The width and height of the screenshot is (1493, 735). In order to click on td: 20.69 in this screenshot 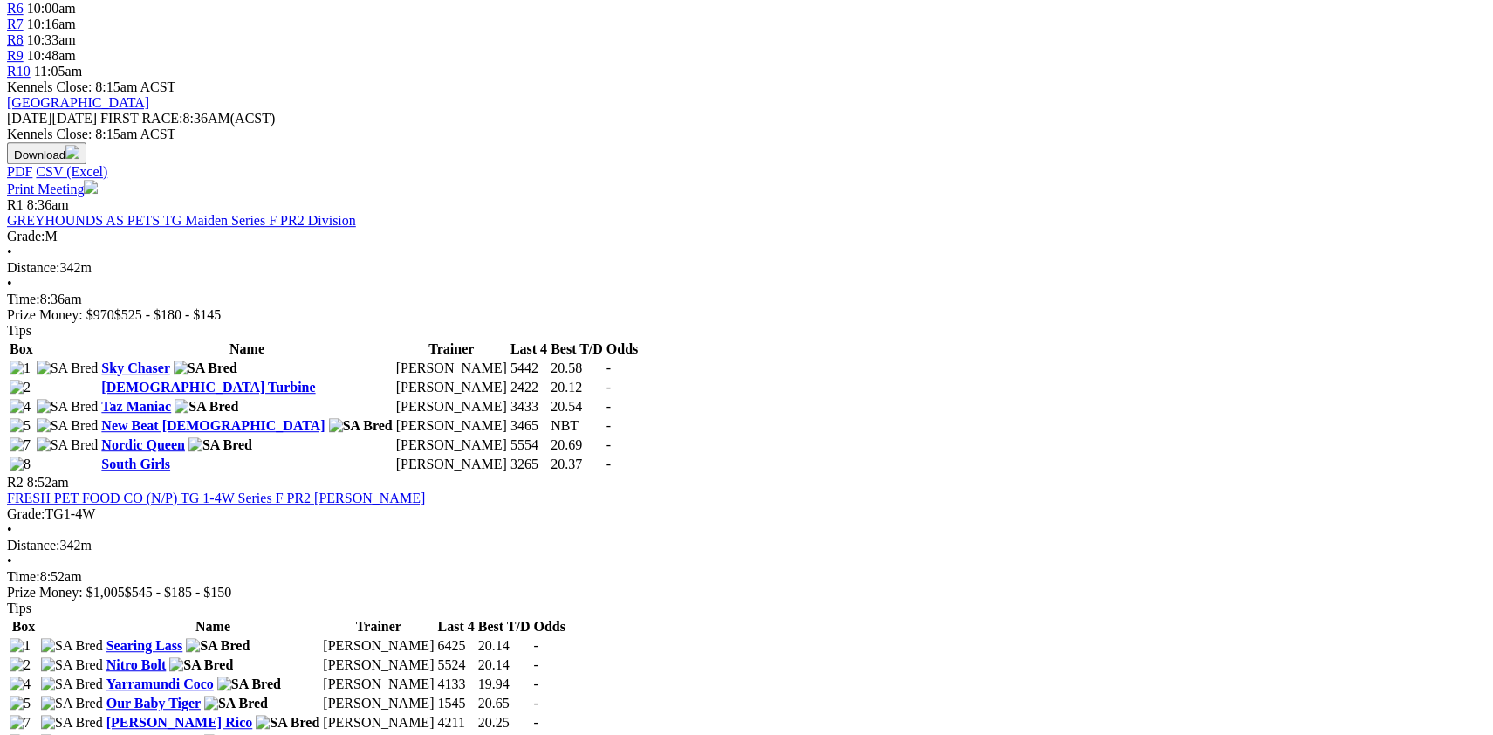, I will do `click(577, 445)`.